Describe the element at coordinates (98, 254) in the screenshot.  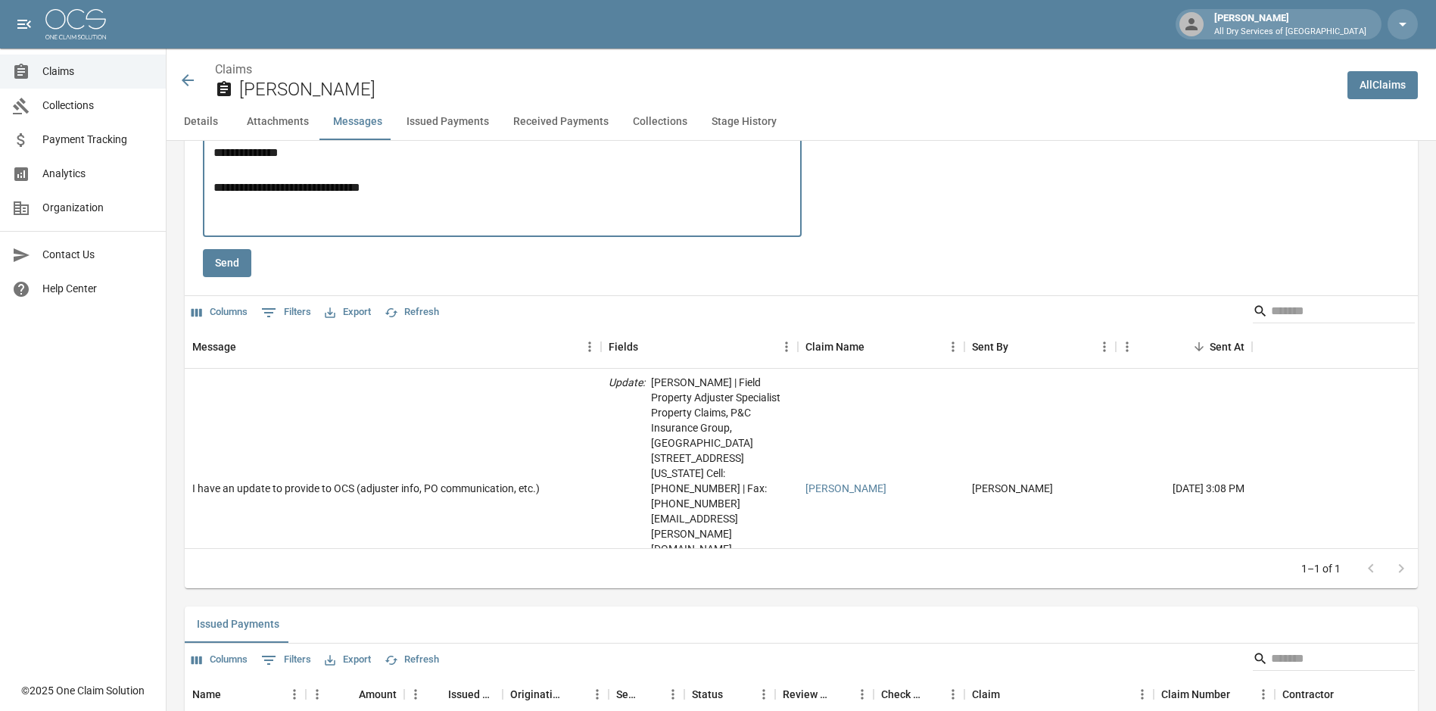
I see `span: Contact Us` at that location.